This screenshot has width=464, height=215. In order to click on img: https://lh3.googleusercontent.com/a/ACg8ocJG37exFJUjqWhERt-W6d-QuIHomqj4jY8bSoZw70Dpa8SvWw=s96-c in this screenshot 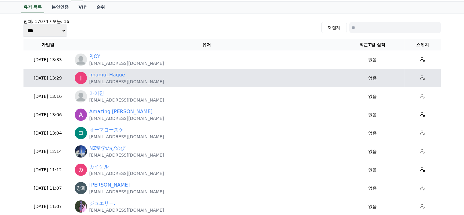, I will do `click(81, 169)`.